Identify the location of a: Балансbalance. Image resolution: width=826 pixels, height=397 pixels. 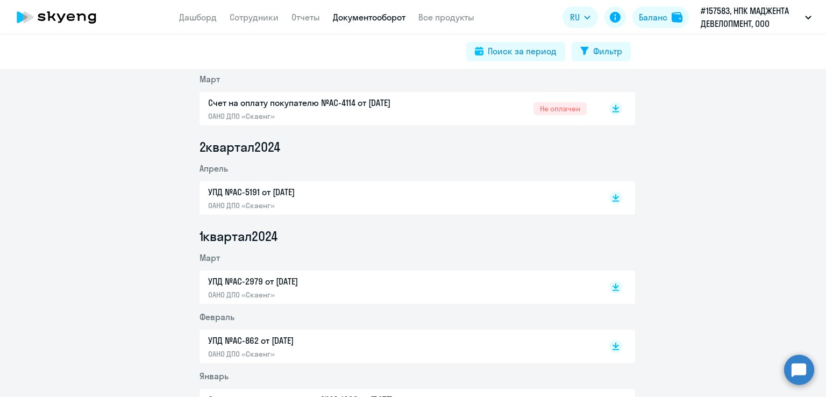
(660, 17).